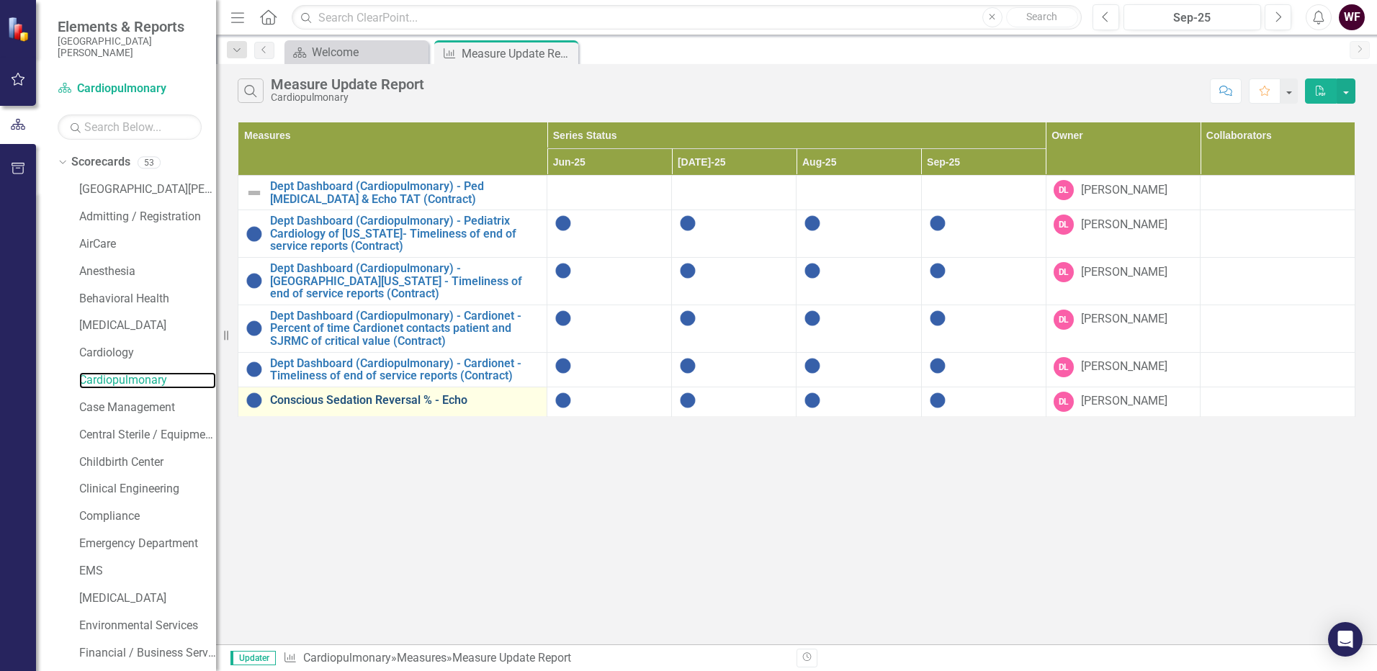 The width and height of the screenshot is (1377, 671). What do you see at coordinates (687, 17) in the screenshot?
I see `input: Search ClearPoint...` at bounding box center [687, 17].